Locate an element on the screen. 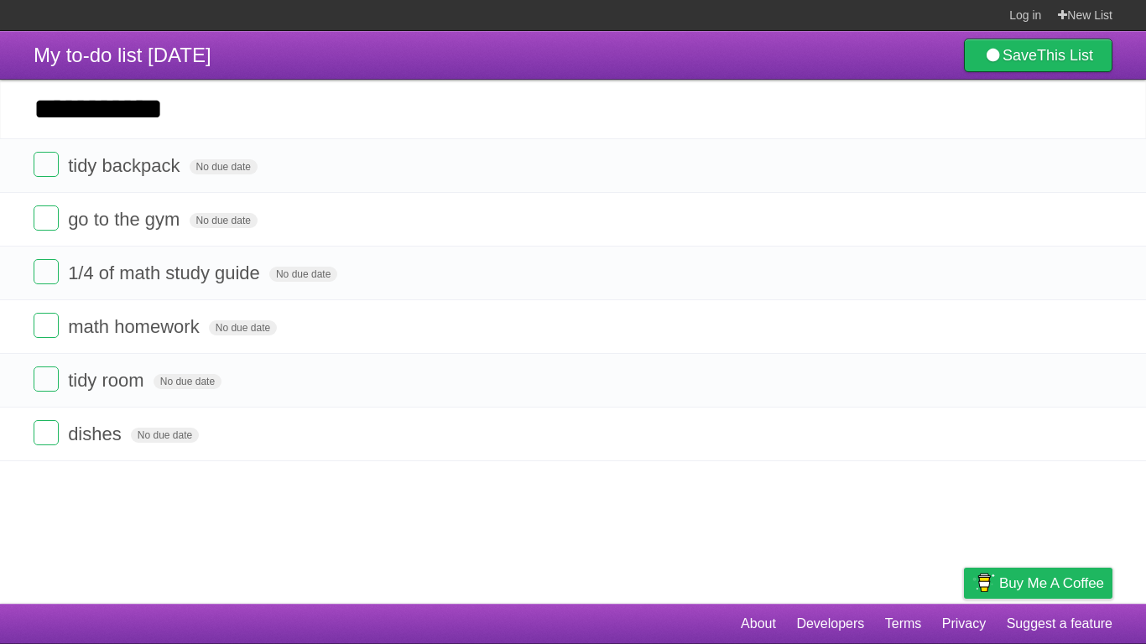 Image resolution: width=1146 pixels, height=644 pixels. a: Suggest a feature is located at coordinates (1059, 624).